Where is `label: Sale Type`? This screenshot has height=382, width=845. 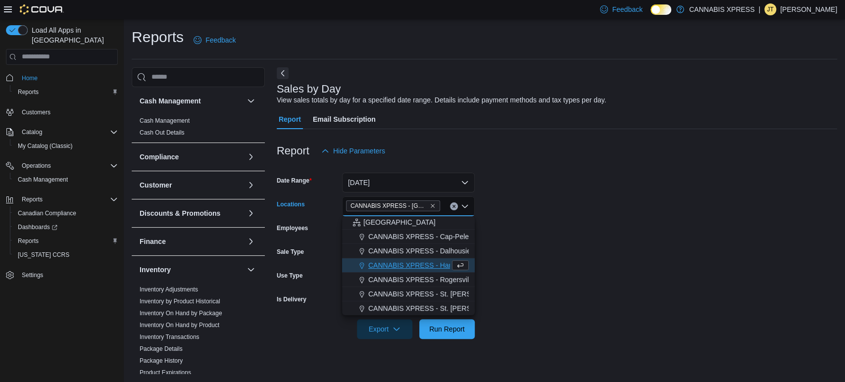 label: Sale Type is located at coordinates (290, 252).